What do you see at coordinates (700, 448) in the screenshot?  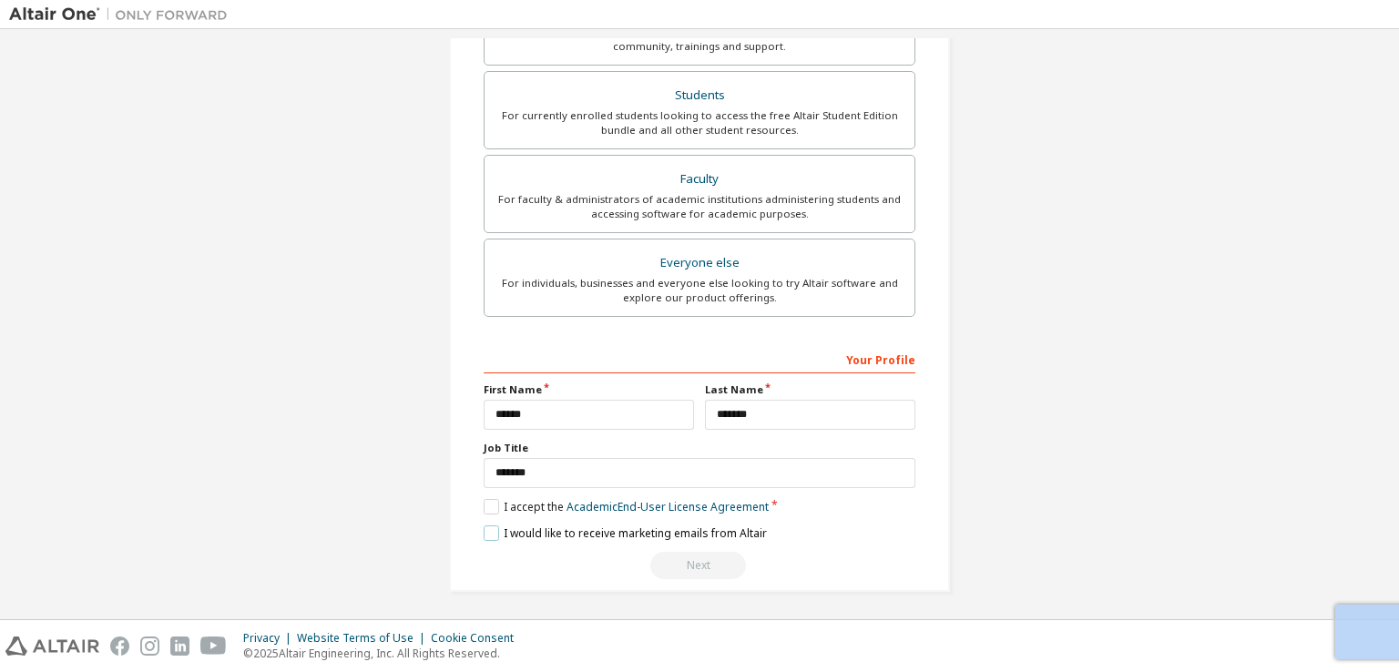 I see `label: Job Title` at bounding box center [700, 448].